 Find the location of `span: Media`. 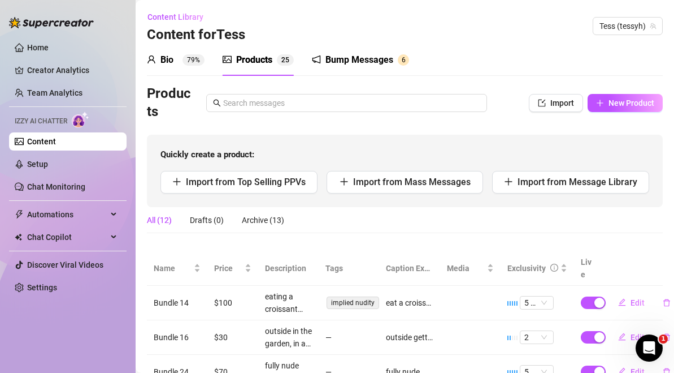

span: Media is located at coordinates (466, 268).